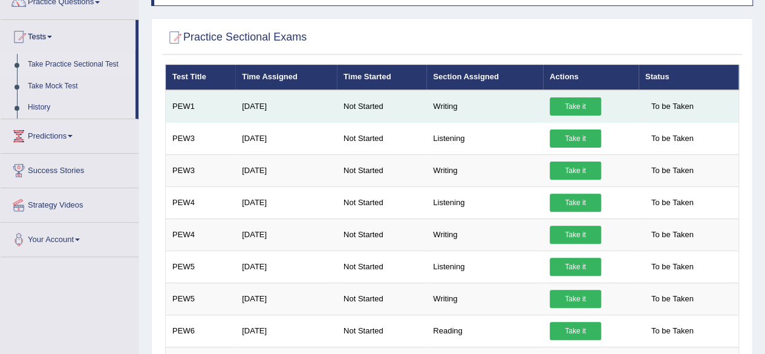 This screenshot has width=765, height=354. Describe the element at coordinates (79, 87) in the screenshot. I see `a: Take Mock Test` at that location.